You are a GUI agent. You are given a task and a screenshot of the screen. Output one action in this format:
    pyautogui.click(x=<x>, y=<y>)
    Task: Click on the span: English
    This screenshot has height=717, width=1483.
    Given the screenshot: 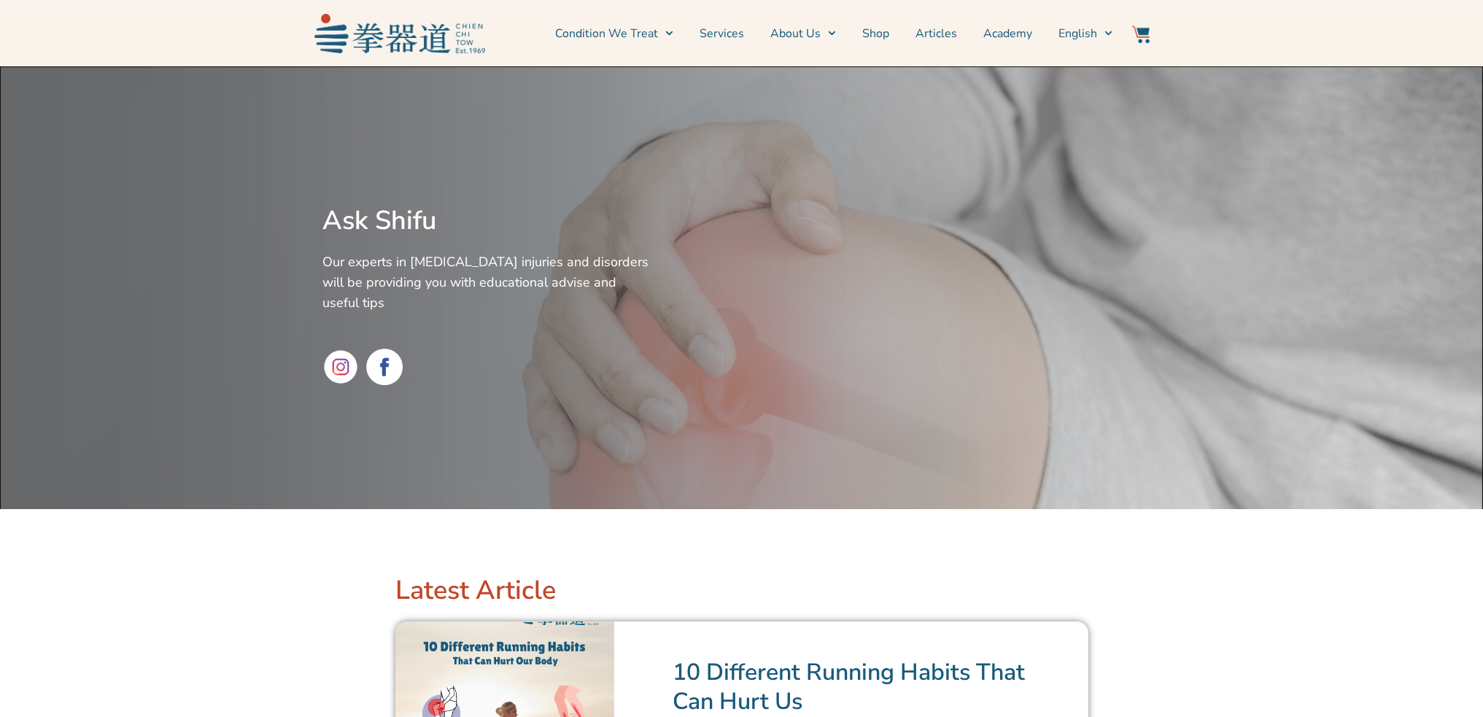 What is the action you would take?
    pyautogui.click(x=1077, y=34)
    